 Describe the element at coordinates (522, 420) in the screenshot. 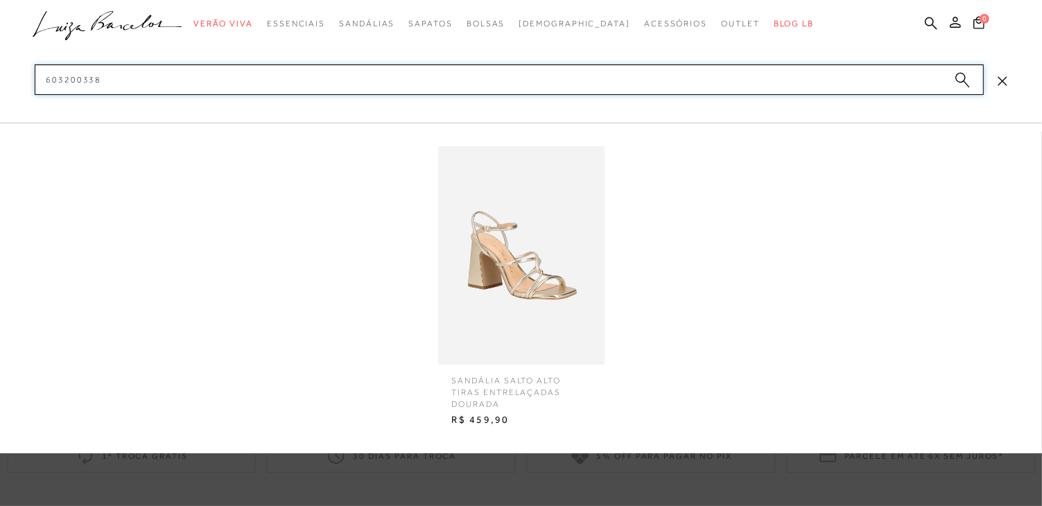

I see `span: R$ 459,90` at that location.